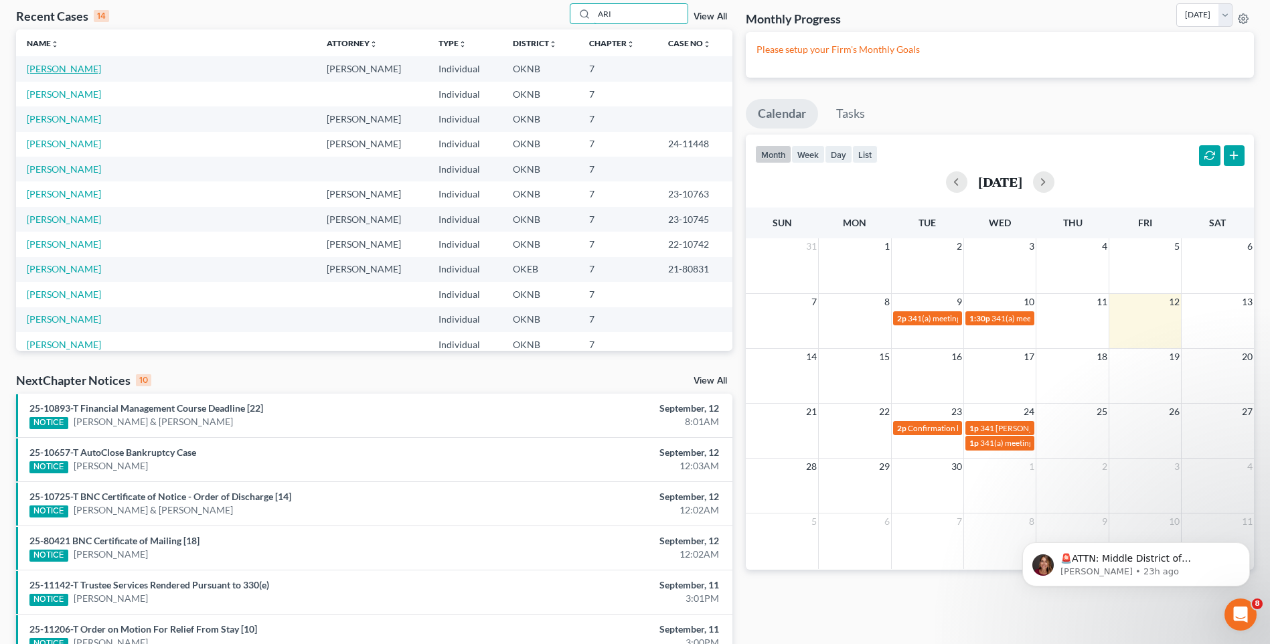 This screenshot has width=1270, height=644. What do you see at coordinates (1029, 412) in the screenshot?
I see `span: 24` at bounding box center [1029, 412].